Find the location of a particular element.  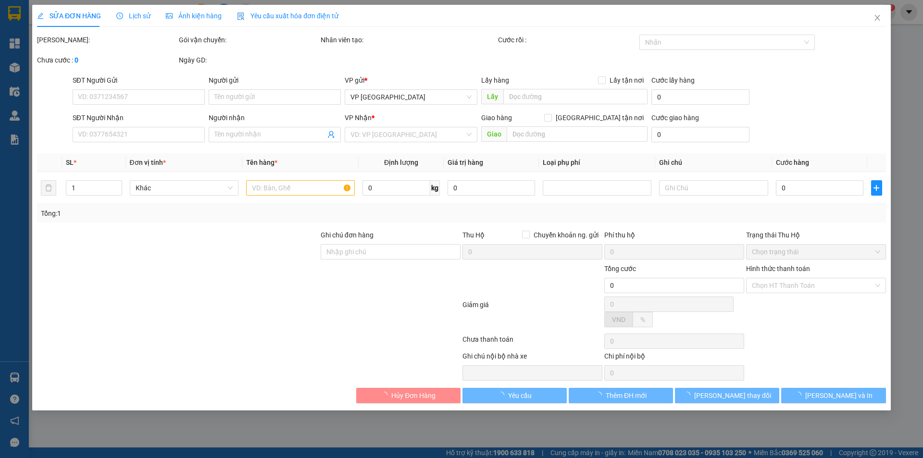

span: Lịch sử is located at coordinates (133, 16).